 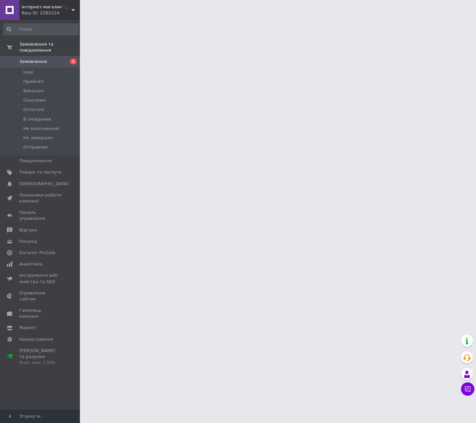 What do you see at coordinates (37, 119) in the screenshot?
I see `span: В ожидании` at bounding box center [37, 119].